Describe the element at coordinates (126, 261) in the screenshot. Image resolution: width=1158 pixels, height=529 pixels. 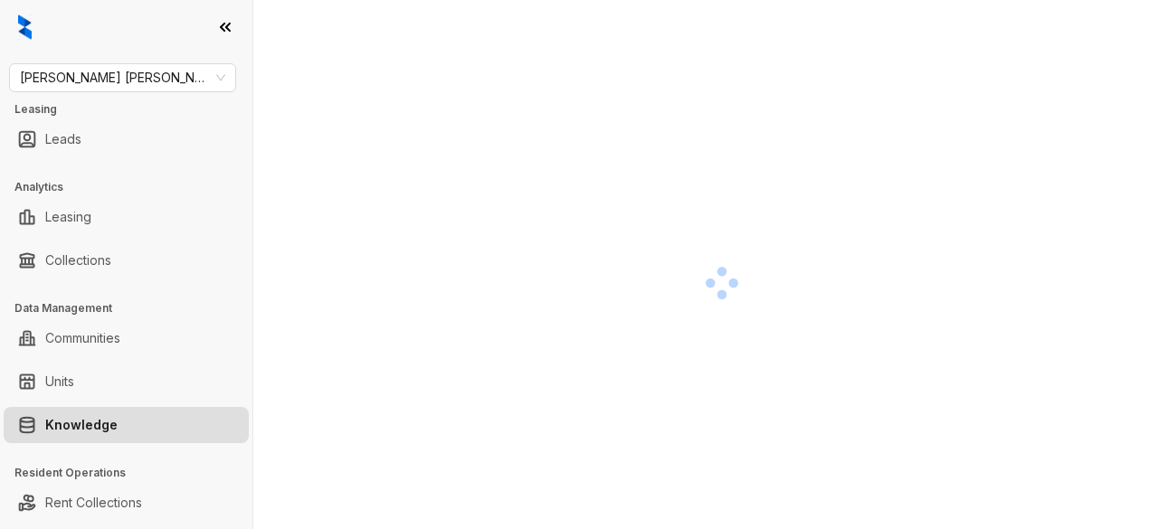
I see `li: Collections` at that location.